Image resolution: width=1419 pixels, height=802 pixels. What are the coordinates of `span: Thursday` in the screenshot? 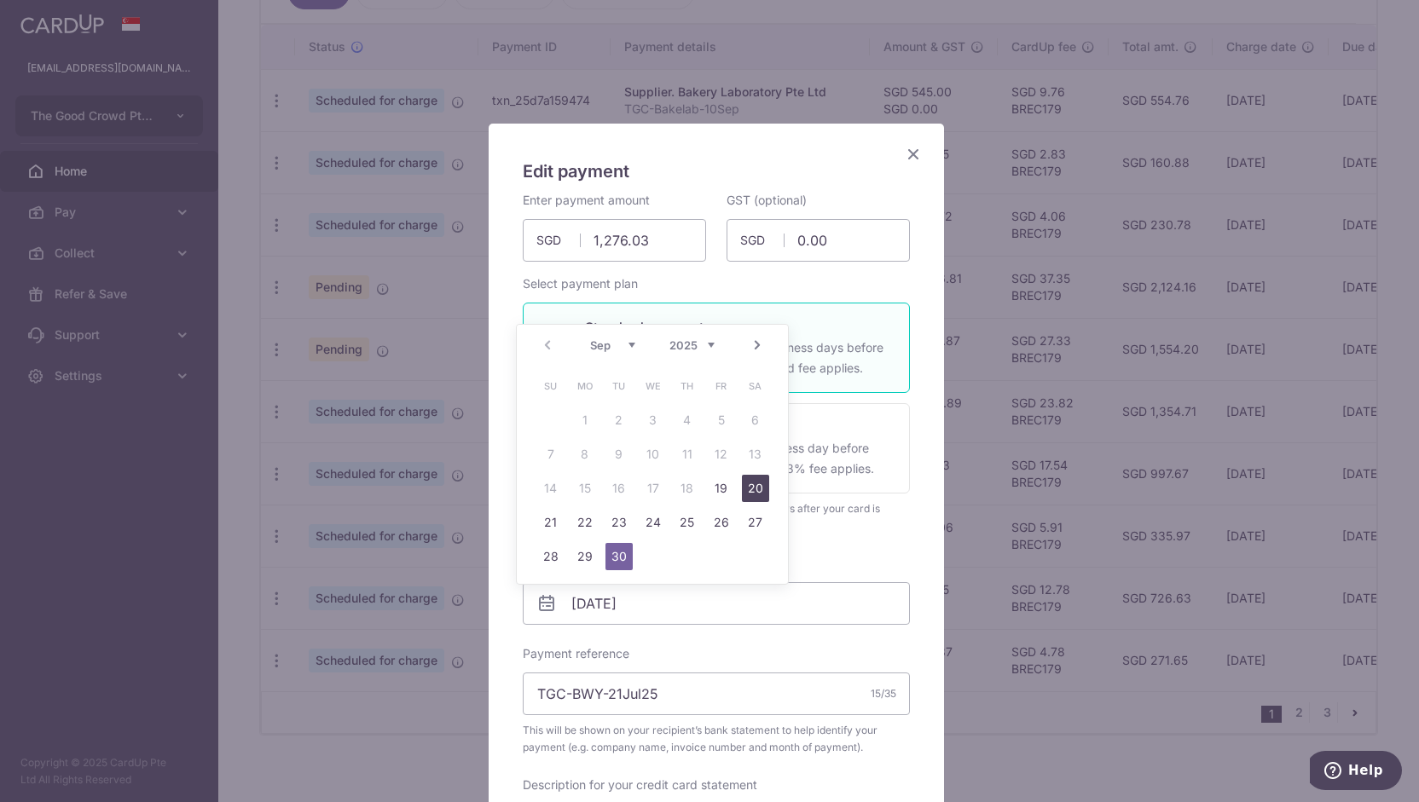 It's located at (687, 386).